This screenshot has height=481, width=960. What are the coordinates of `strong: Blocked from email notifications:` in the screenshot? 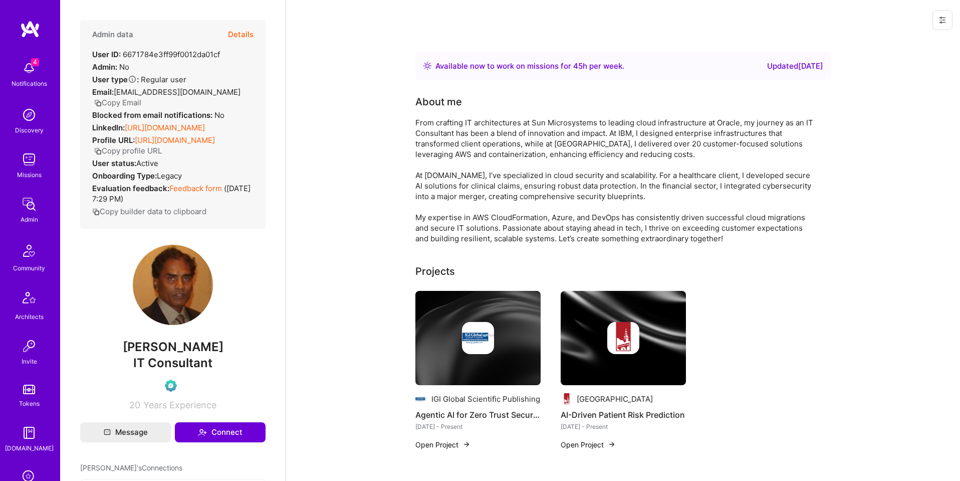 It's located at (153, 115).